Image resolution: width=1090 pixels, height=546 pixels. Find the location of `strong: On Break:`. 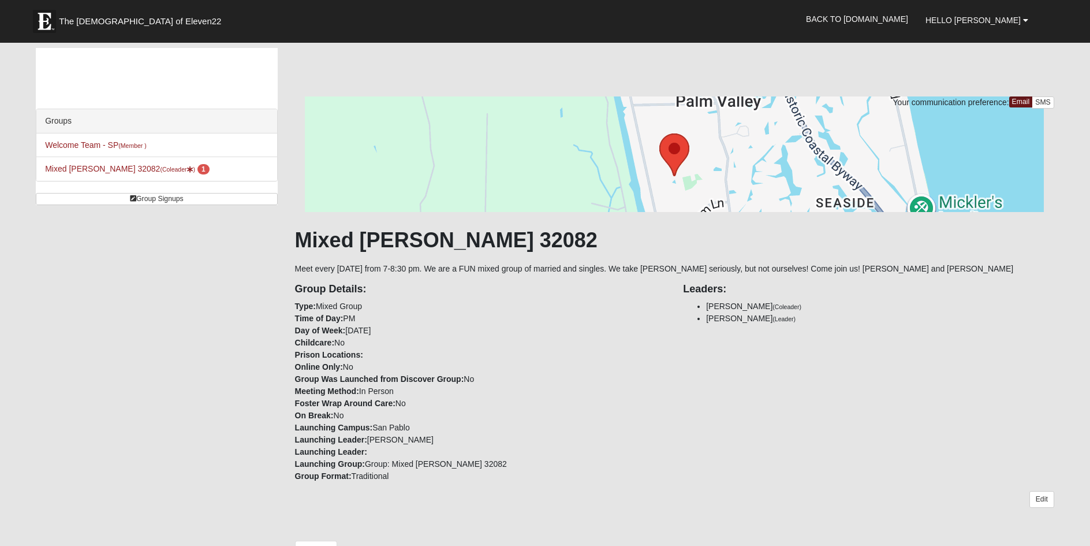

strong: On Break: is located at coordinates (314, 415).